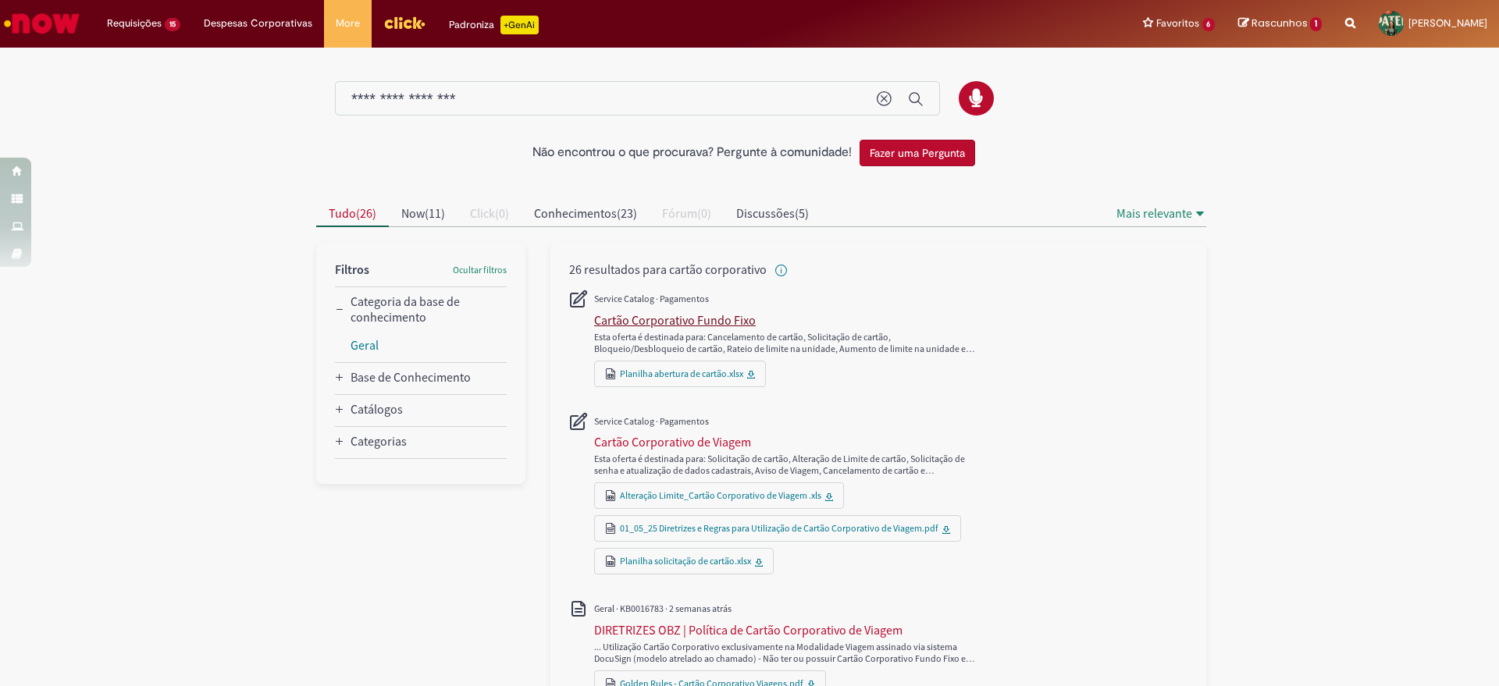 This screenshot has height=686, width=1499. I want to click on h2: Não encontrou o que procurava? Pergunte à comunidade!, so click(692, 153).